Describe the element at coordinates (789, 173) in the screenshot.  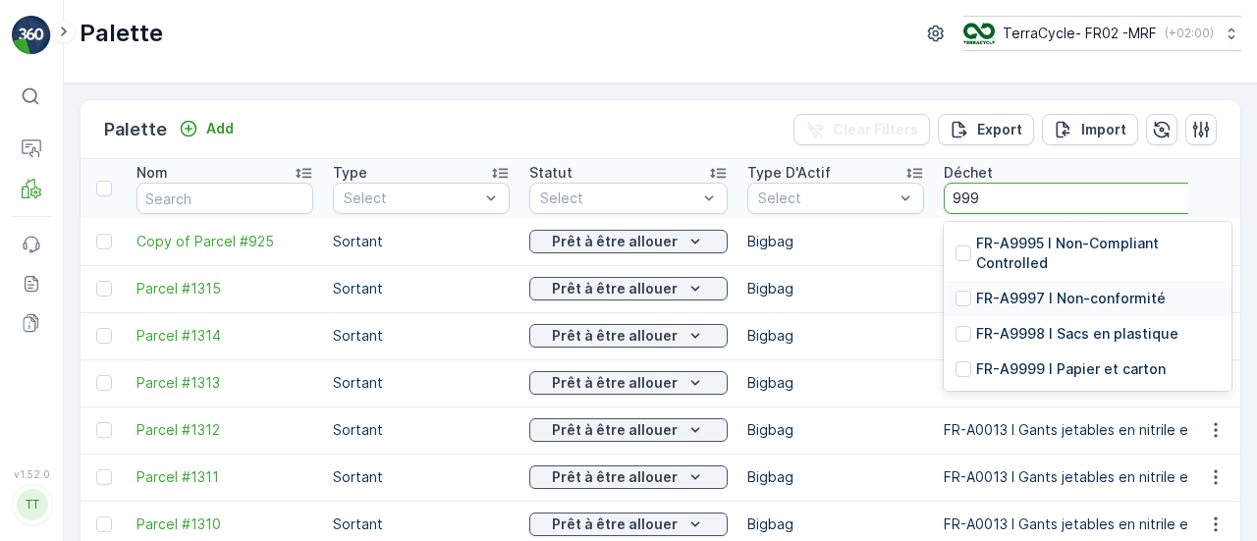
I see `p: Type D'Actif` at that location.